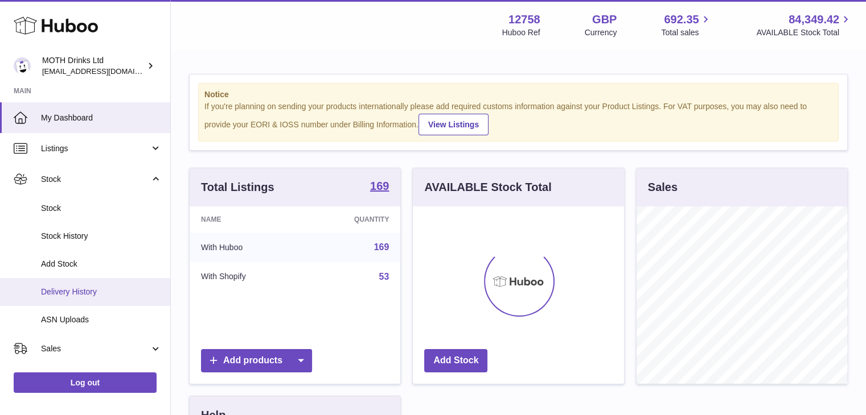 The image size is (866, 415). What do you see at coordinates (813, 19) in the screenshot?
I see `span: 84,349.42` at bounding box center [813, 19].